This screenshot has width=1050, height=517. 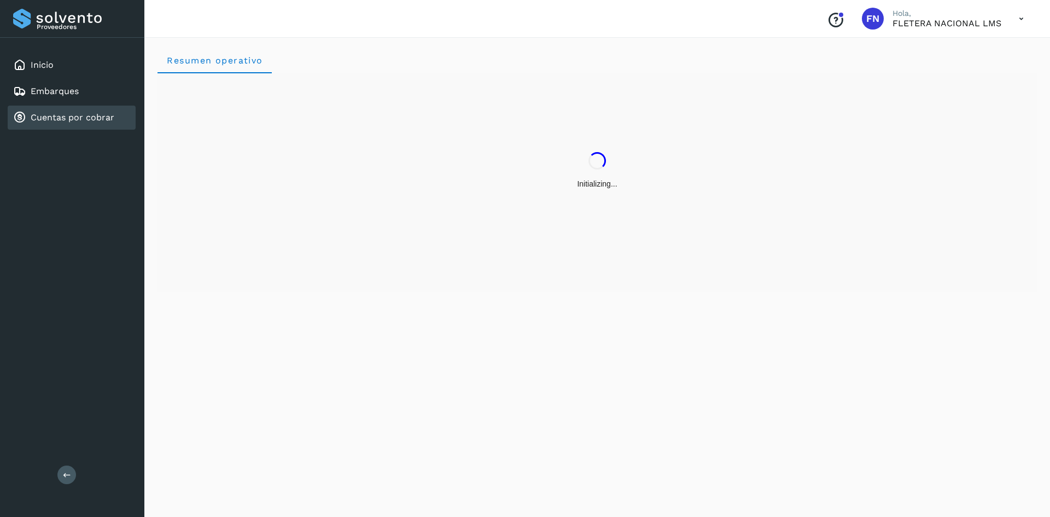 What do you see at coordinates (55, 91) in the screenshot?
I see `a: Embarques` at bounding box center [55, 91].